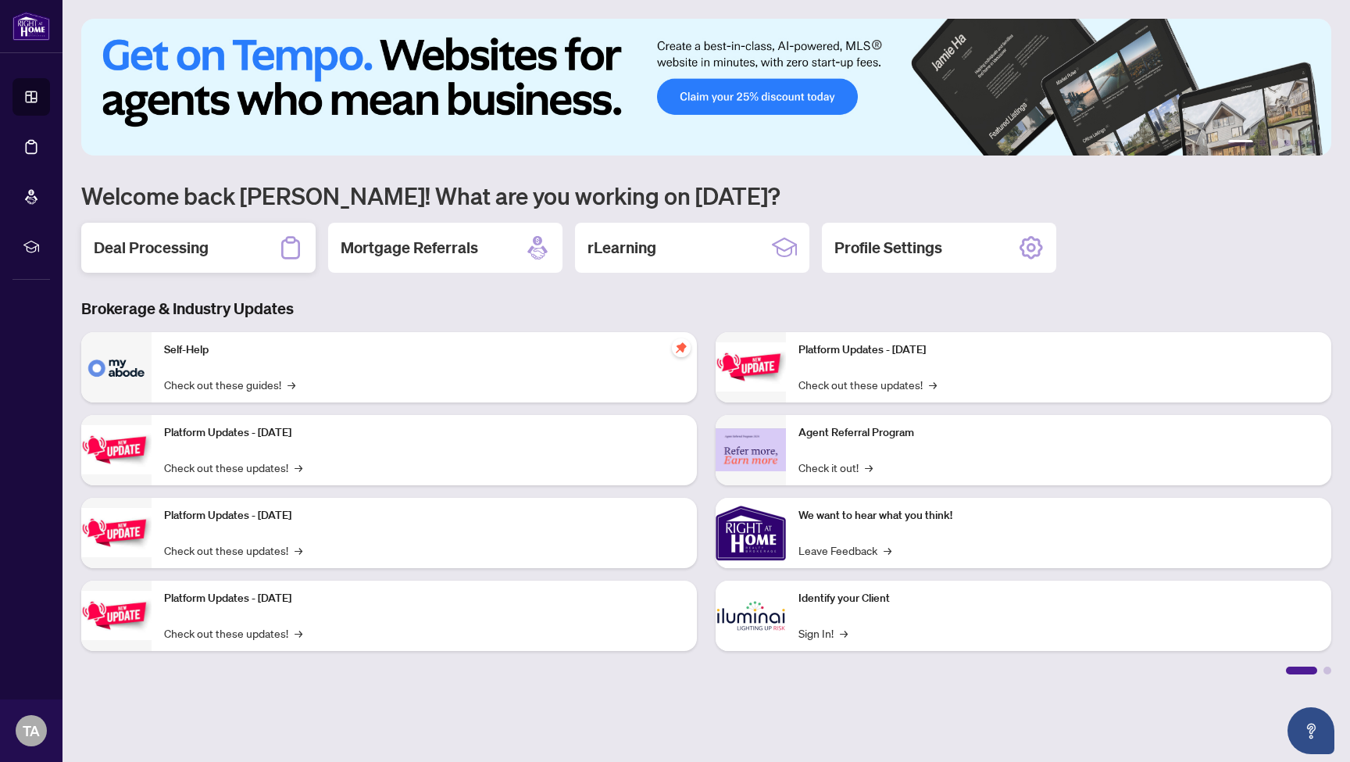 This screenshot has height=762, width=1350. Describe the element at coordinates (751, 449) in the screenshot. I see `img: Agent Referral Program` at that location.